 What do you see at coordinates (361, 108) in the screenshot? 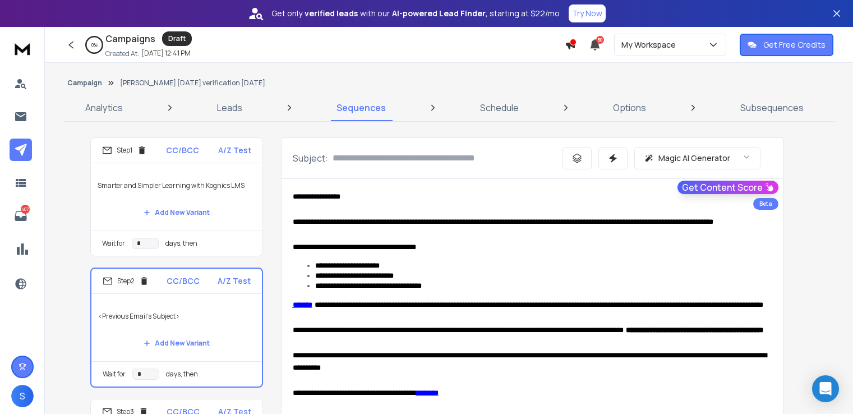
I see `a: Sequences` at bounding box center [361, 108].